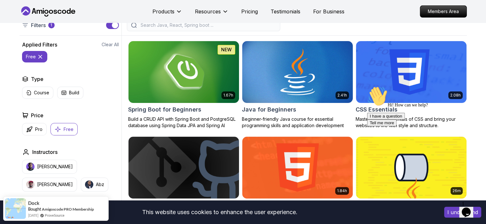  Describe the element at coordinates (21, 33) in the screenshot. I see `button: I have a question` at that location.